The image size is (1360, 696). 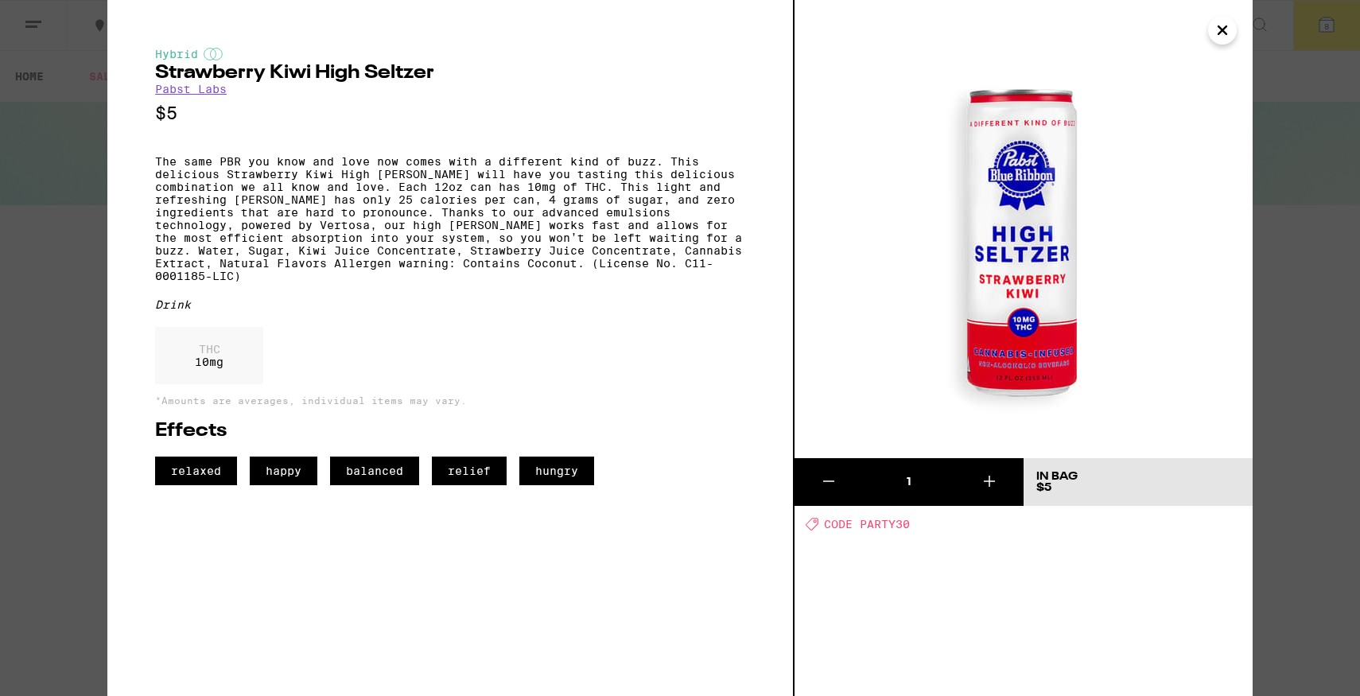 What do you see at coordinates (283, 471) in the screenshot?
I see `span: happy` at bounding box center [283, 471].